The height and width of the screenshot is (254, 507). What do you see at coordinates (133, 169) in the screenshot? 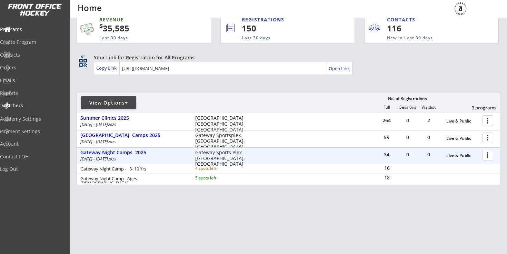
I see `div: Gateway Night Camp - 8- 10 Yrs` at bounding box center [133, 169].